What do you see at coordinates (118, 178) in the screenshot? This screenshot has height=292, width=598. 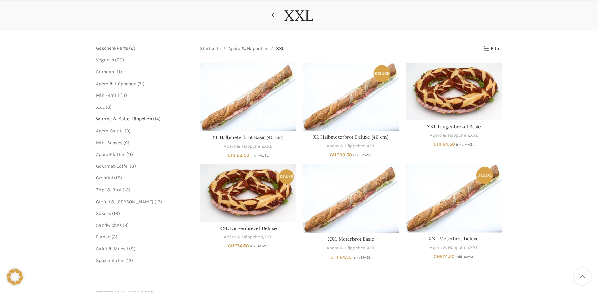 I see `span: 15` at bounding box center [118, 178].